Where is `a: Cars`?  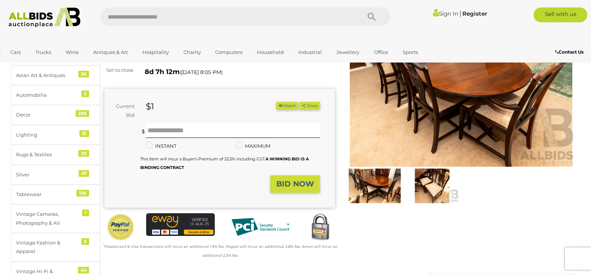
a: Cars is located at coordinates (16, 52).